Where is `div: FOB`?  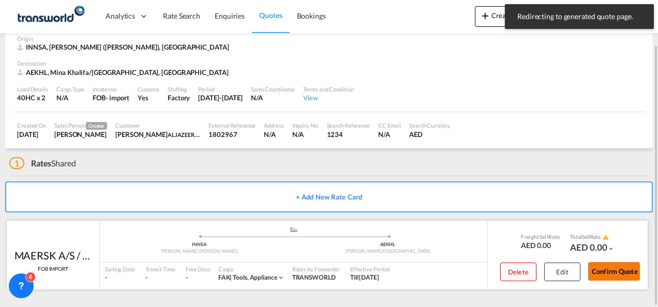 div: FOB is located at coordinates (99, 98).